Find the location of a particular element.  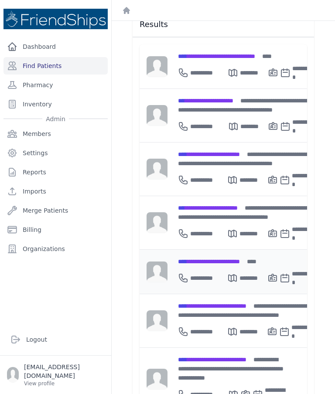

a: Settings is located at coordinates (55, 153).